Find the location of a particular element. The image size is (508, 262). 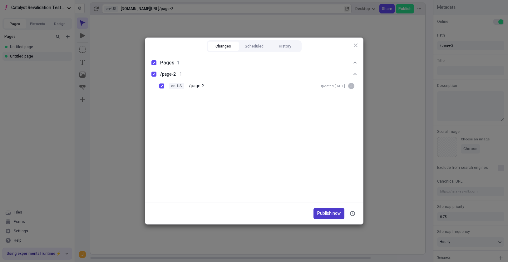

span: /page-2 is located at coordinates (168, 74).